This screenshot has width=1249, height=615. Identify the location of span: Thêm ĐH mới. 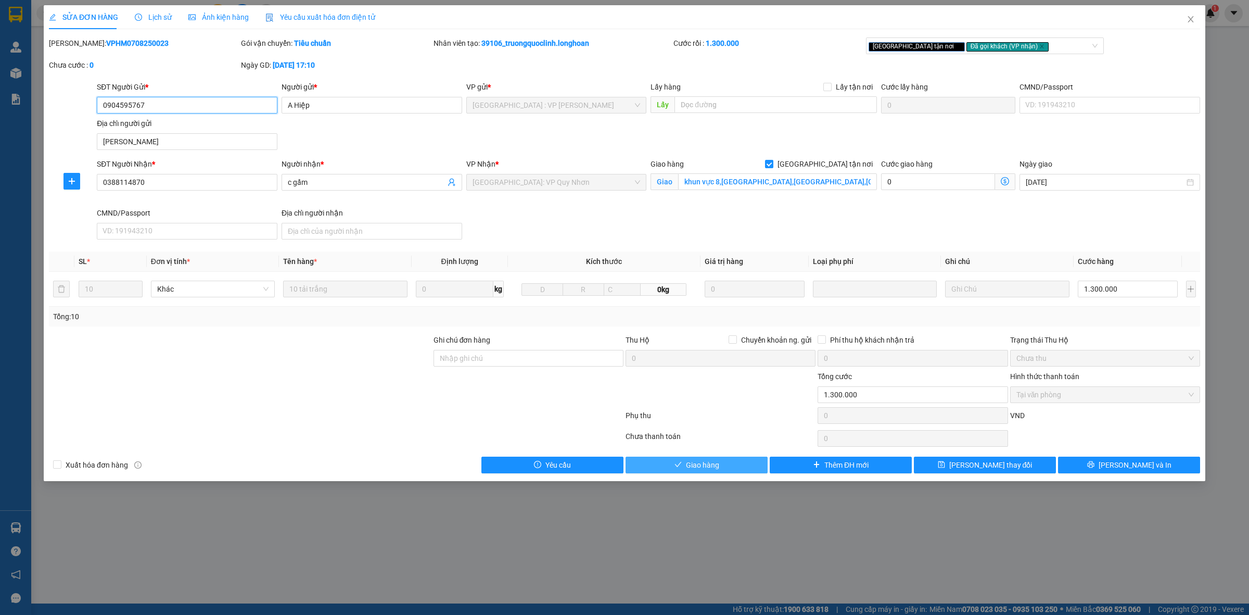
(846, 465).